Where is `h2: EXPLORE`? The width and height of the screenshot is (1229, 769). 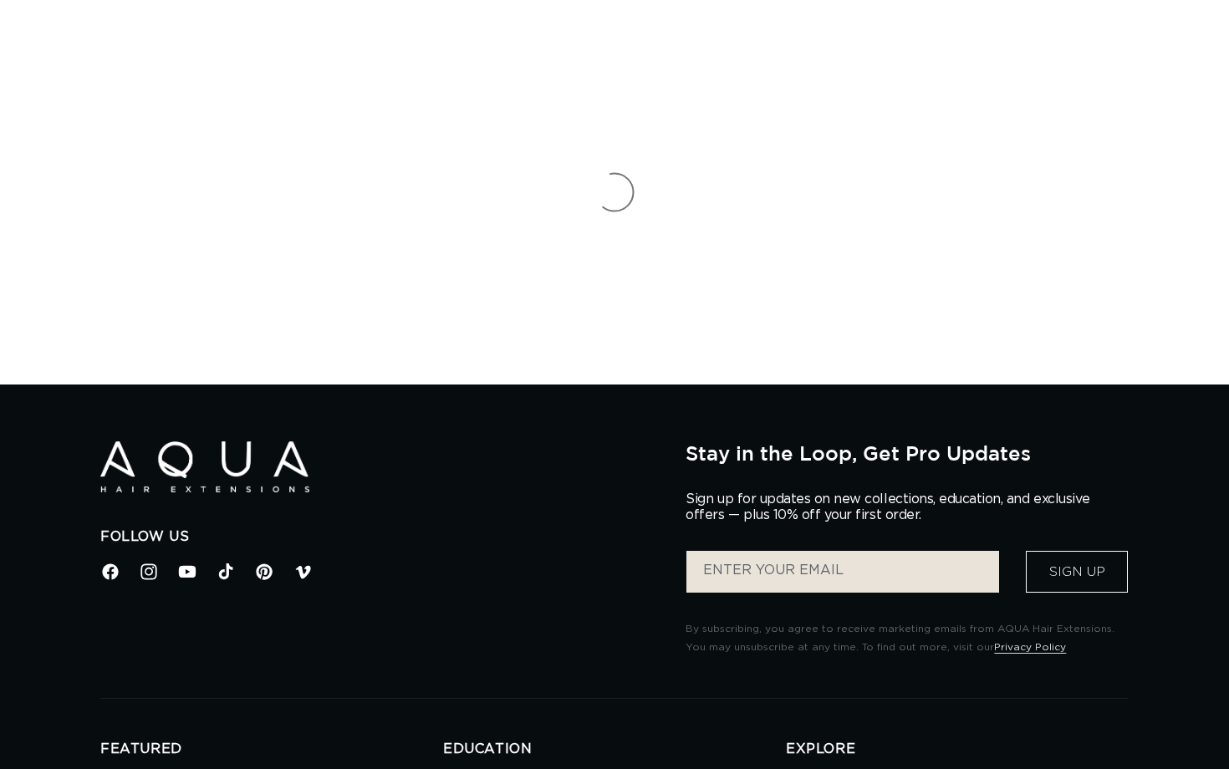
h2: EXPLORE is located at coordinates (957, 749).